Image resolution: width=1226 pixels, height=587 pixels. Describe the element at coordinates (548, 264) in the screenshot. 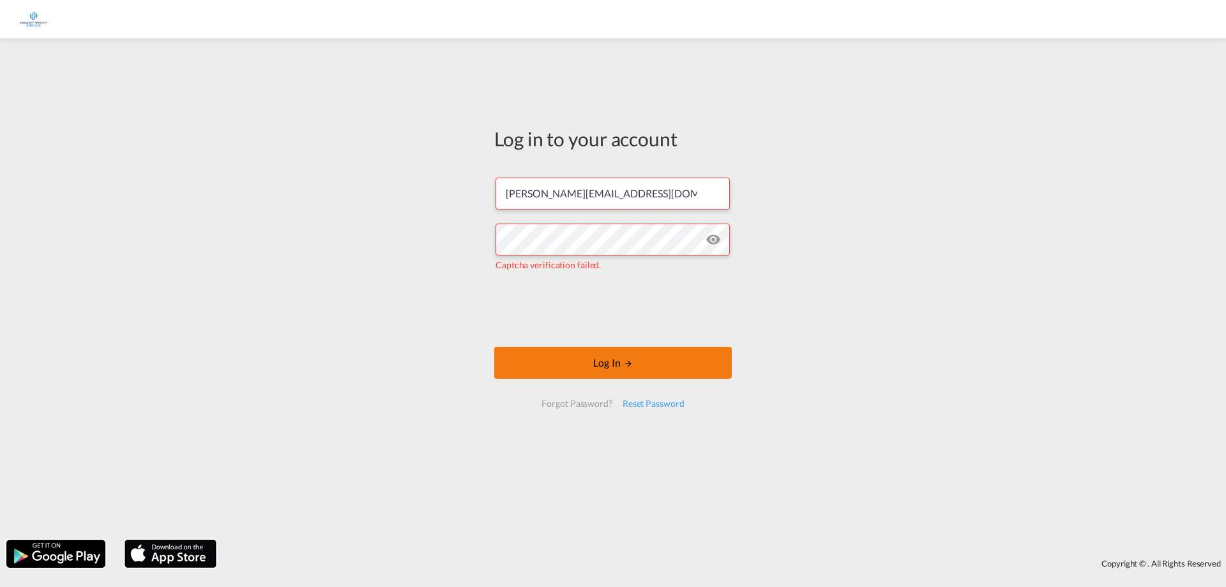

I see `span: Captcha verification failed.` at that location.